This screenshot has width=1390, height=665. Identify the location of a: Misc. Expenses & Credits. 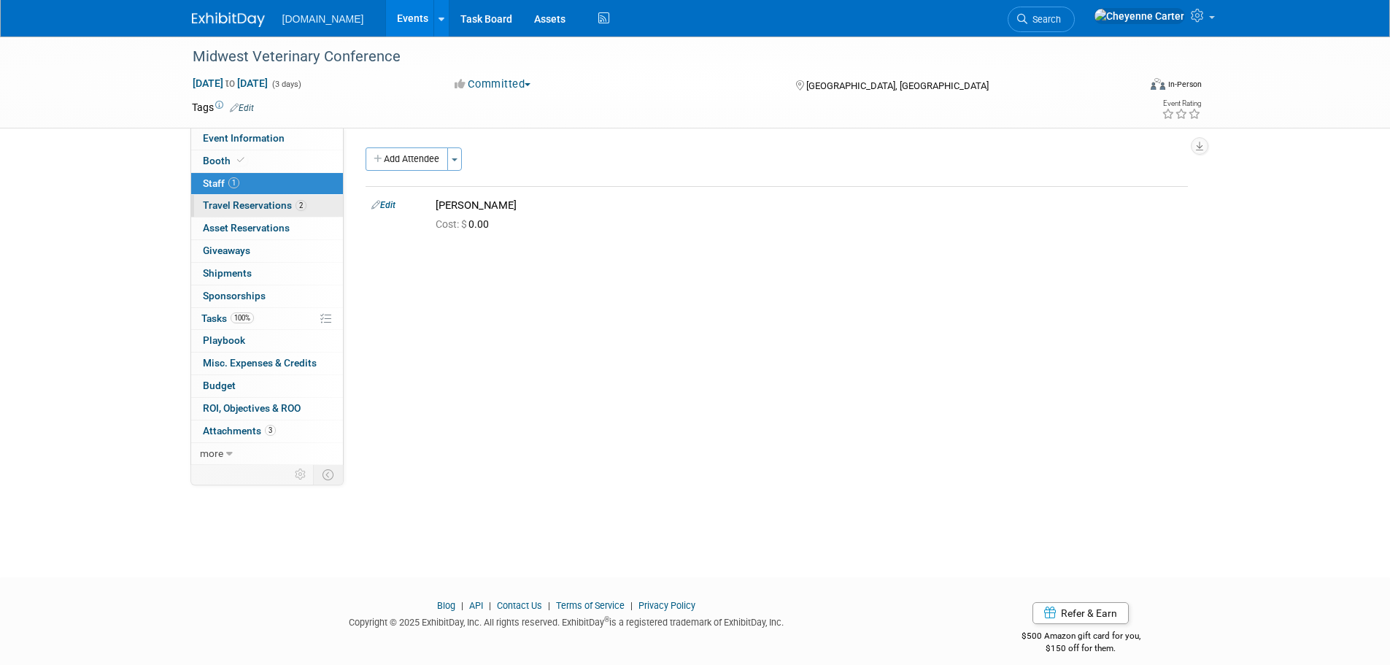
(267, 363).